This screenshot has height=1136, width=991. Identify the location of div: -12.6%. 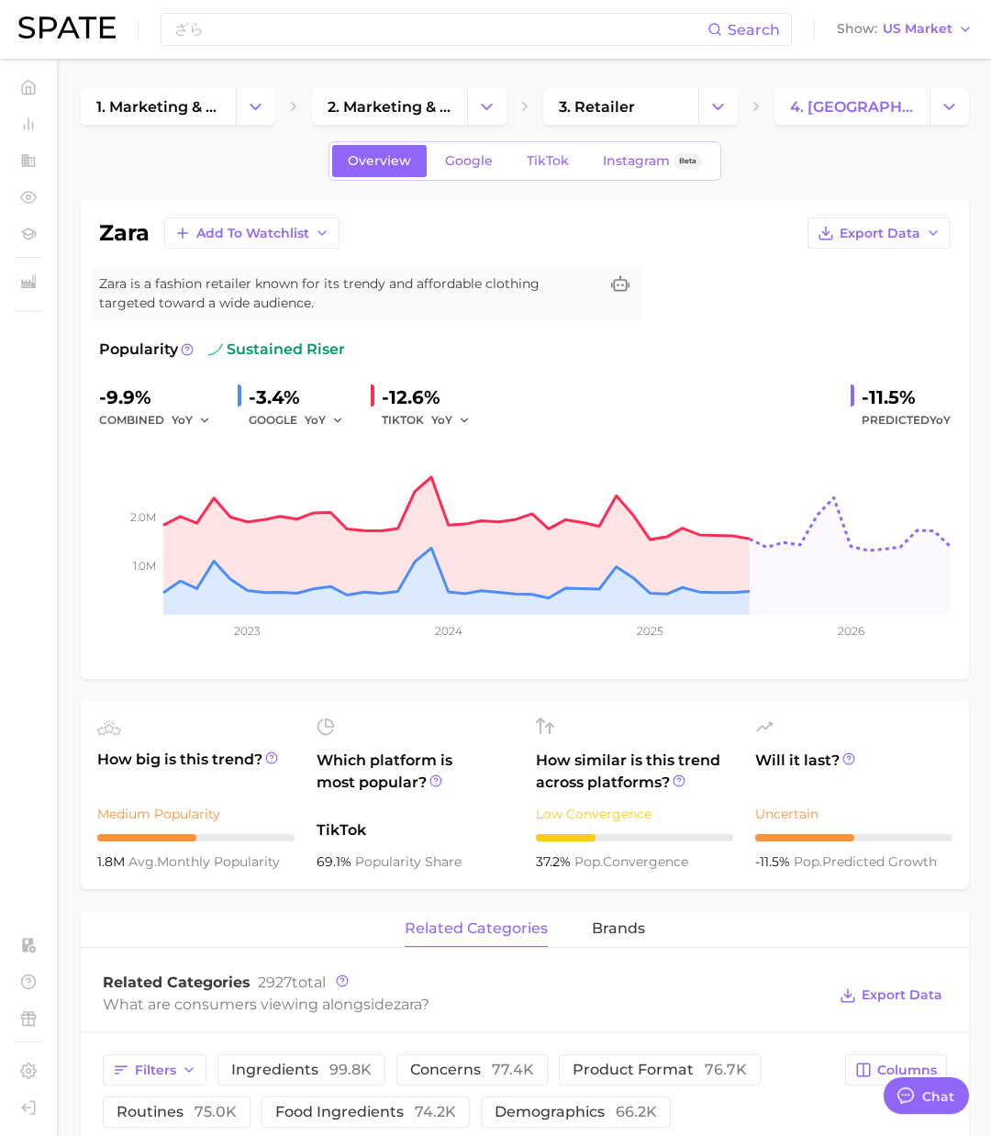
(432, 397).